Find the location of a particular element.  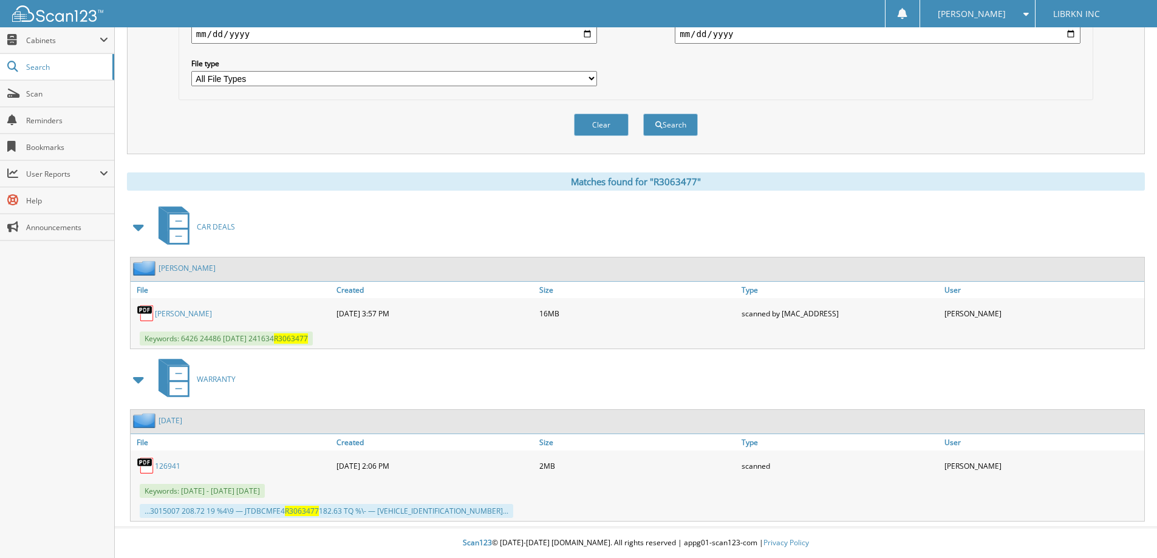

div: 2MB is located at coordinates (638, 466).